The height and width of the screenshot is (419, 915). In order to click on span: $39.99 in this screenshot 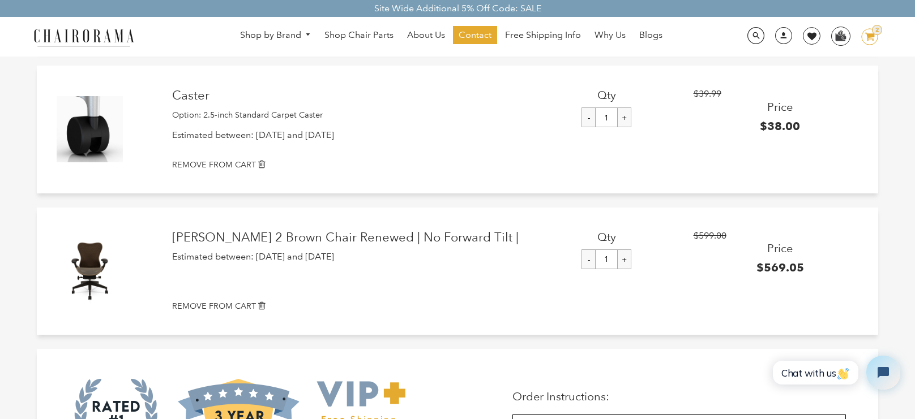, I will do `click(707, 93)`.